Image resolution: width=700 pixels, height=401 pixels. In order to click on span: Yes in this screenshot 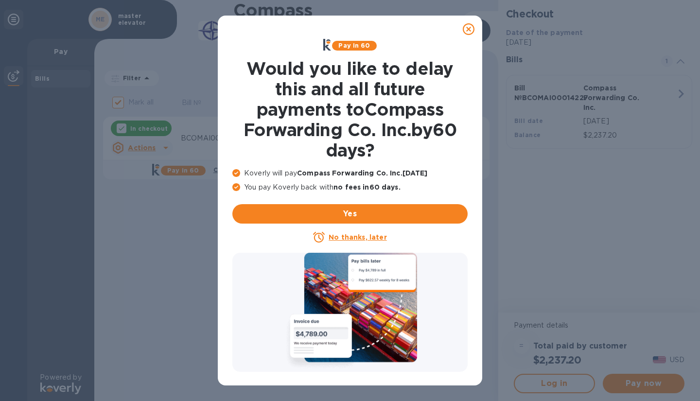, I will do `click(350, 214)`.